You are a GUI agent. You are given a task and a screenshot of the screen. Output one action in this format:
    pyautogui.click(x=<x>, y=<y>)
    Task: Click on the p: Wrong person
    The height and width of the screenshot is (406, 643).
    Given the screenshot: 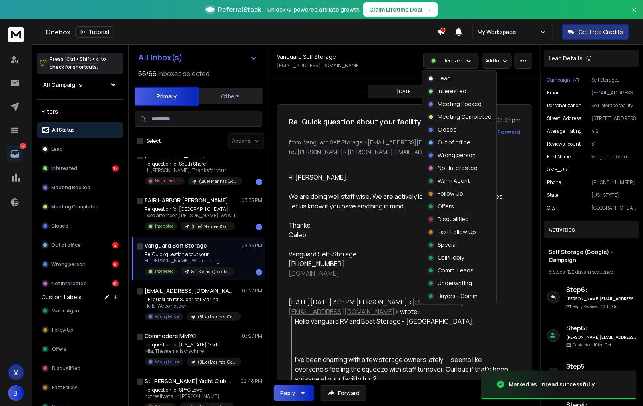 What is the action you would take?
    pyautogui.click(x=456, y=156)
    